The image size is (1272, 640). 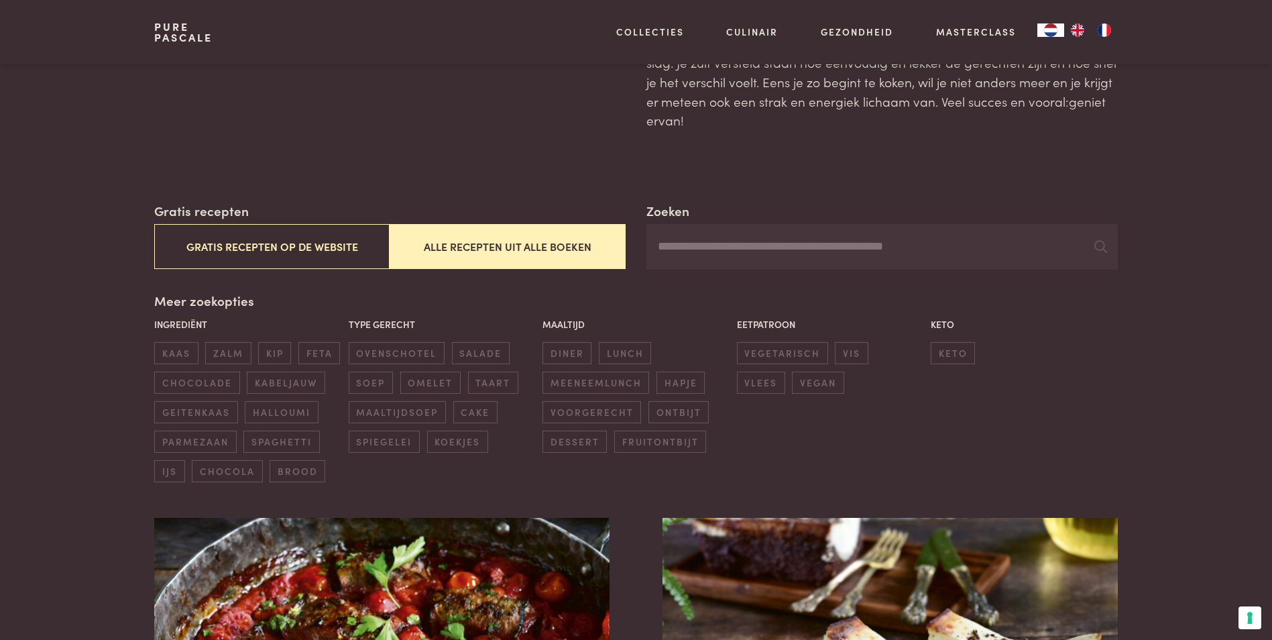 I want to click on span: diner, so click(x=567, y=353).